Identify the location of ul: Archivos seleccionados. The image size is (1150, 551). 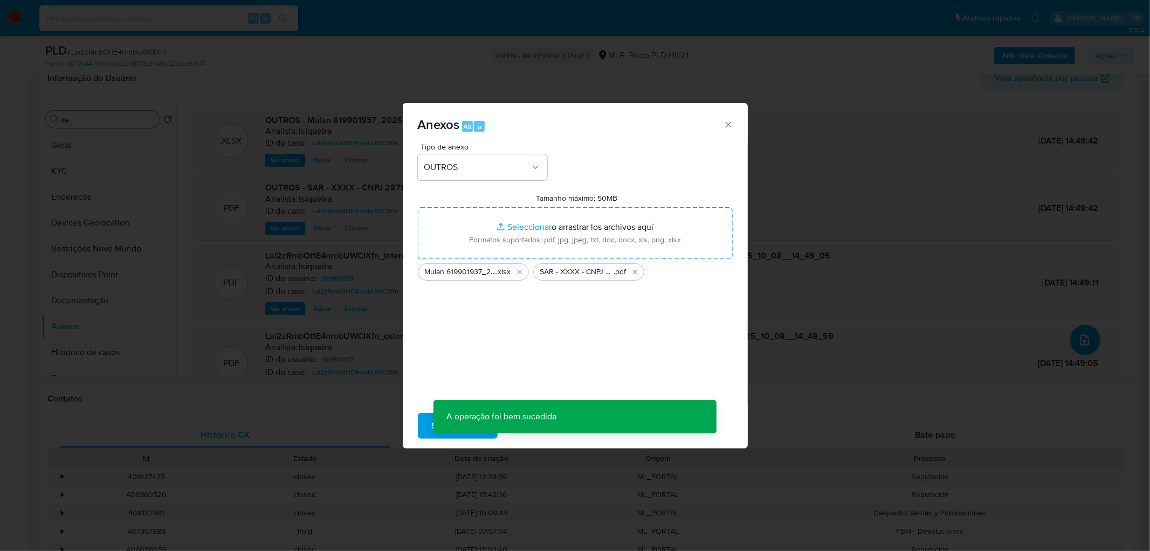
(575, 270).